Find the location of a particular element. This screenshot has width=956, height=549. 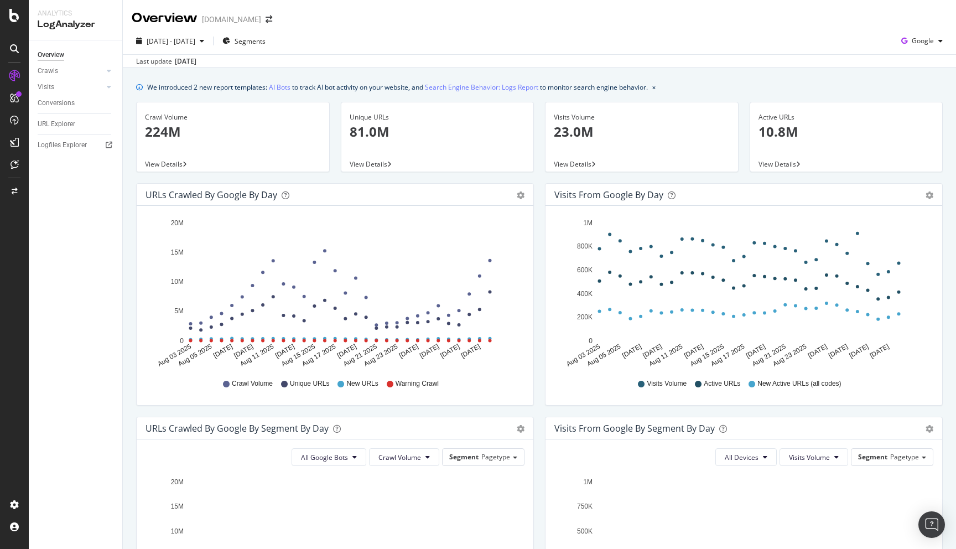

div: Visits Volume is located at coordinates (642, 117).